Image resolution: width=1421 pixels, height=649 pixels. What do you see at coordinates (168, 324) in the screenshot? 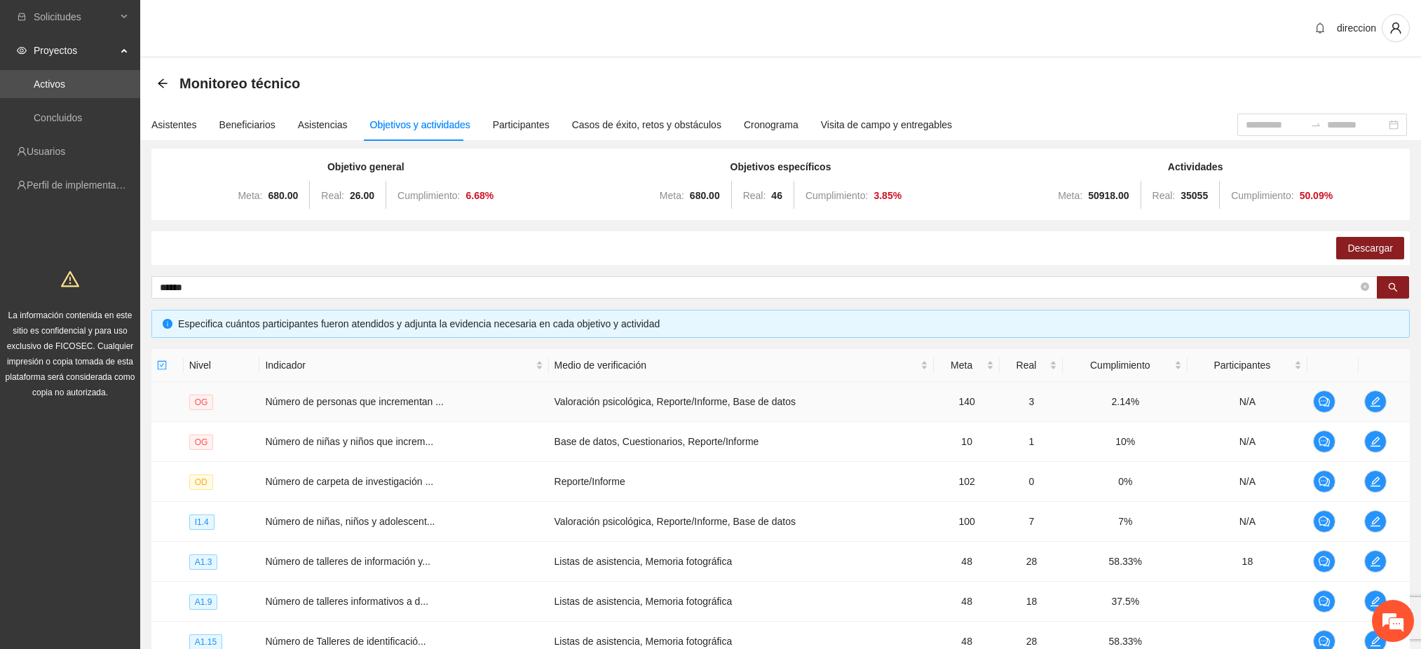
I see `span: info-circle` at bounding box center [168, 324].